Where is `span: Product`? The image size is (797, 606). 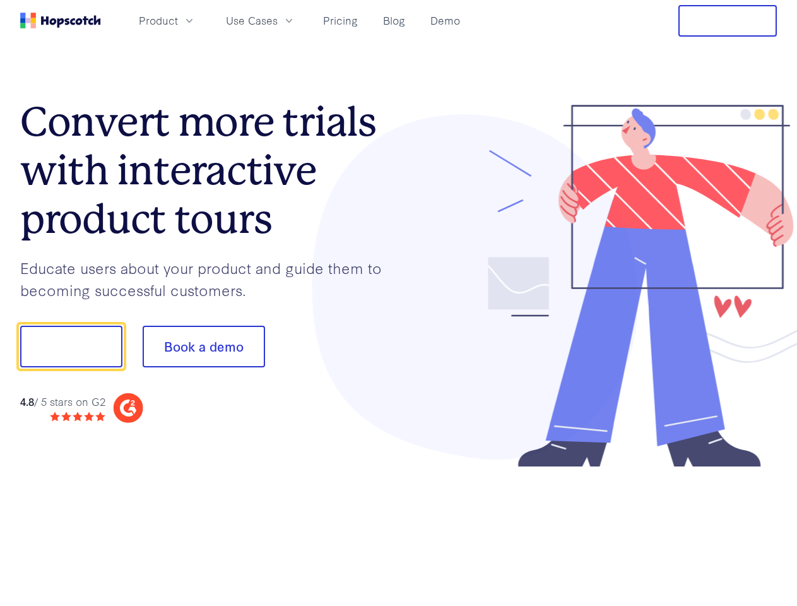
span: Product is located at coordinates (158, 20).